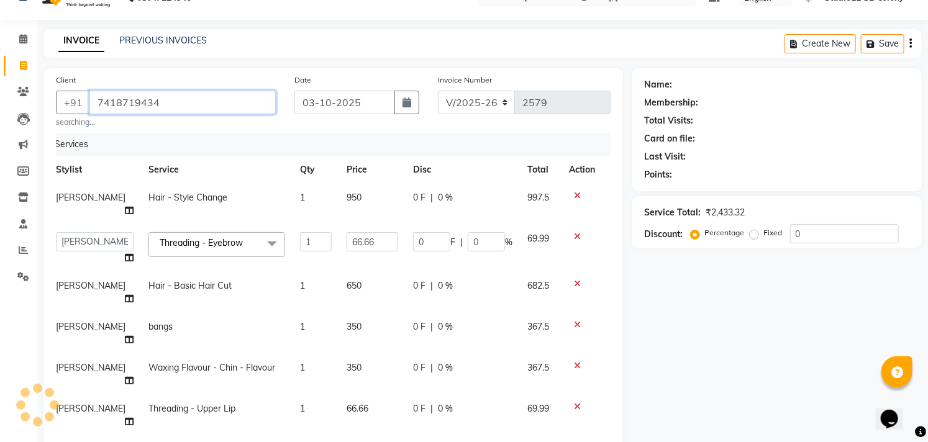 Image resolution: width=928 pixels, height=442 pixels. I want to click on span: bangs, so click(160, 327).